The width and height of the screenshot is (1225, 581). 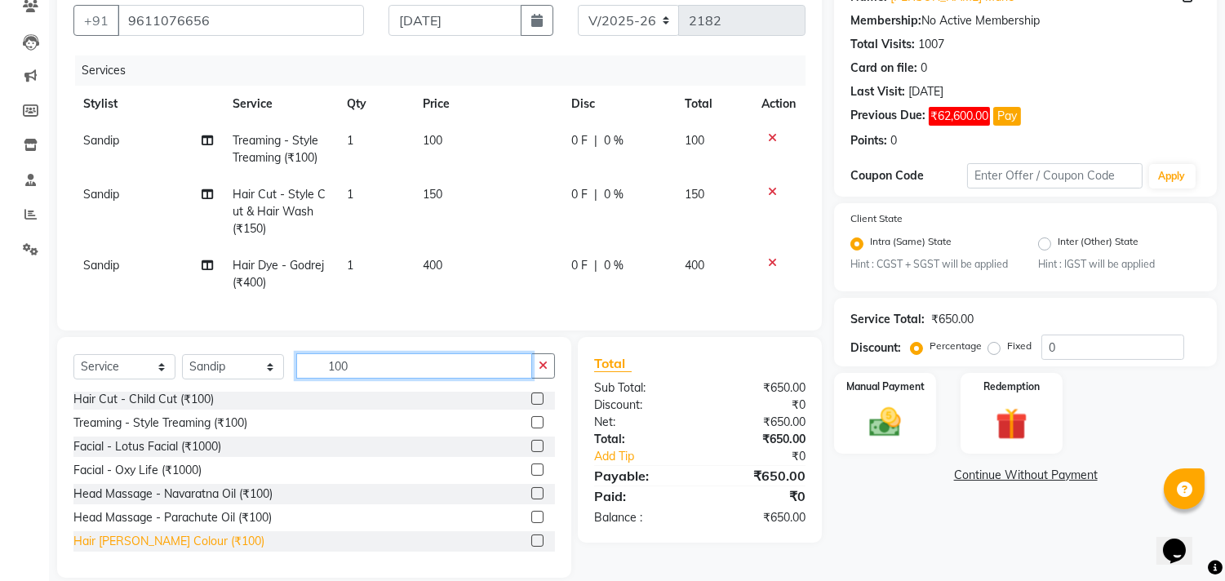 I want to click on label: Inter (Other) State, so click(x=1098, y=244).